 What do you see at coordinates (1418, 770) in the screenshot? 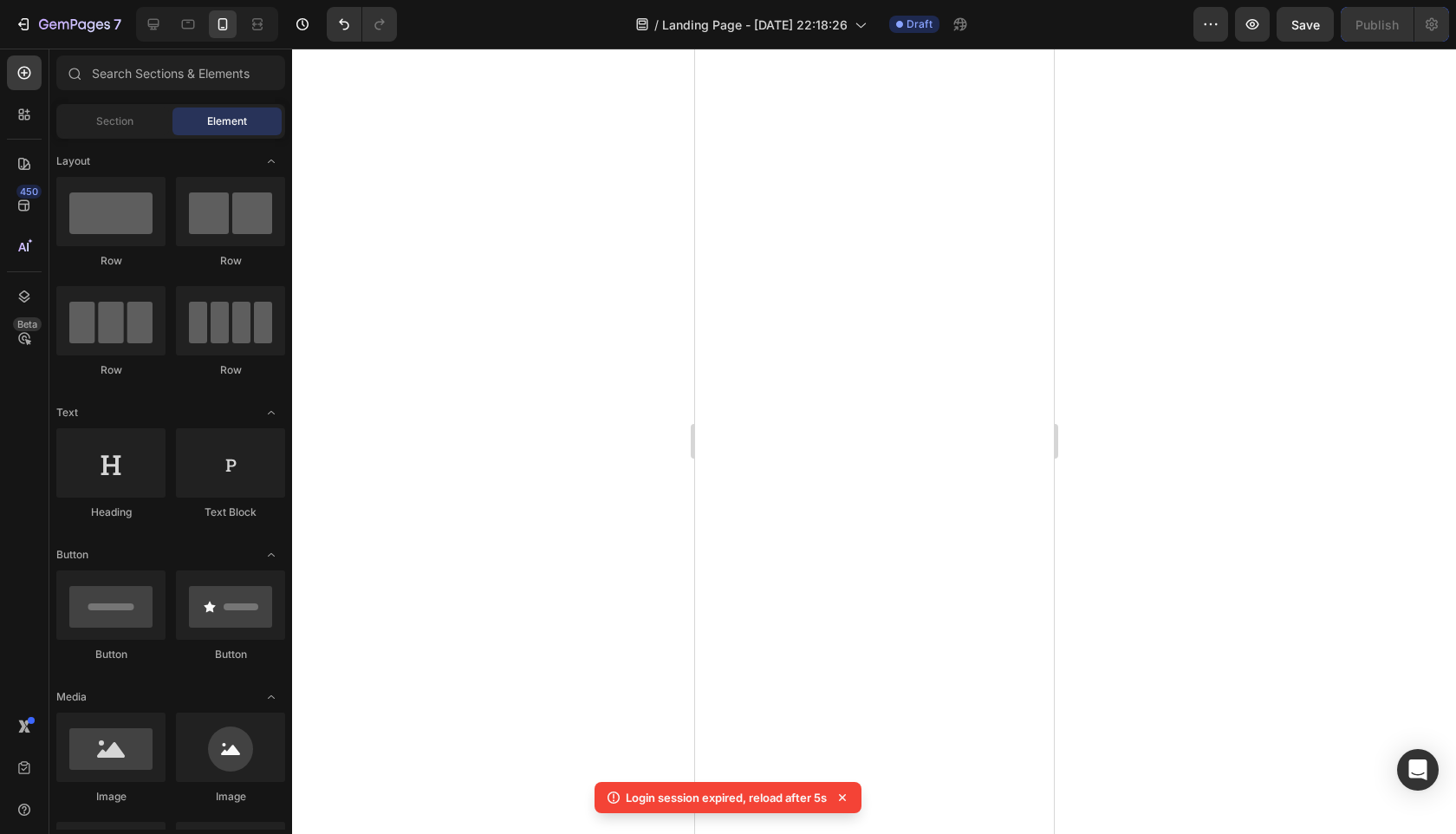
I see `div: Open Intercom Messenger` at bounding box center [1418, 770].